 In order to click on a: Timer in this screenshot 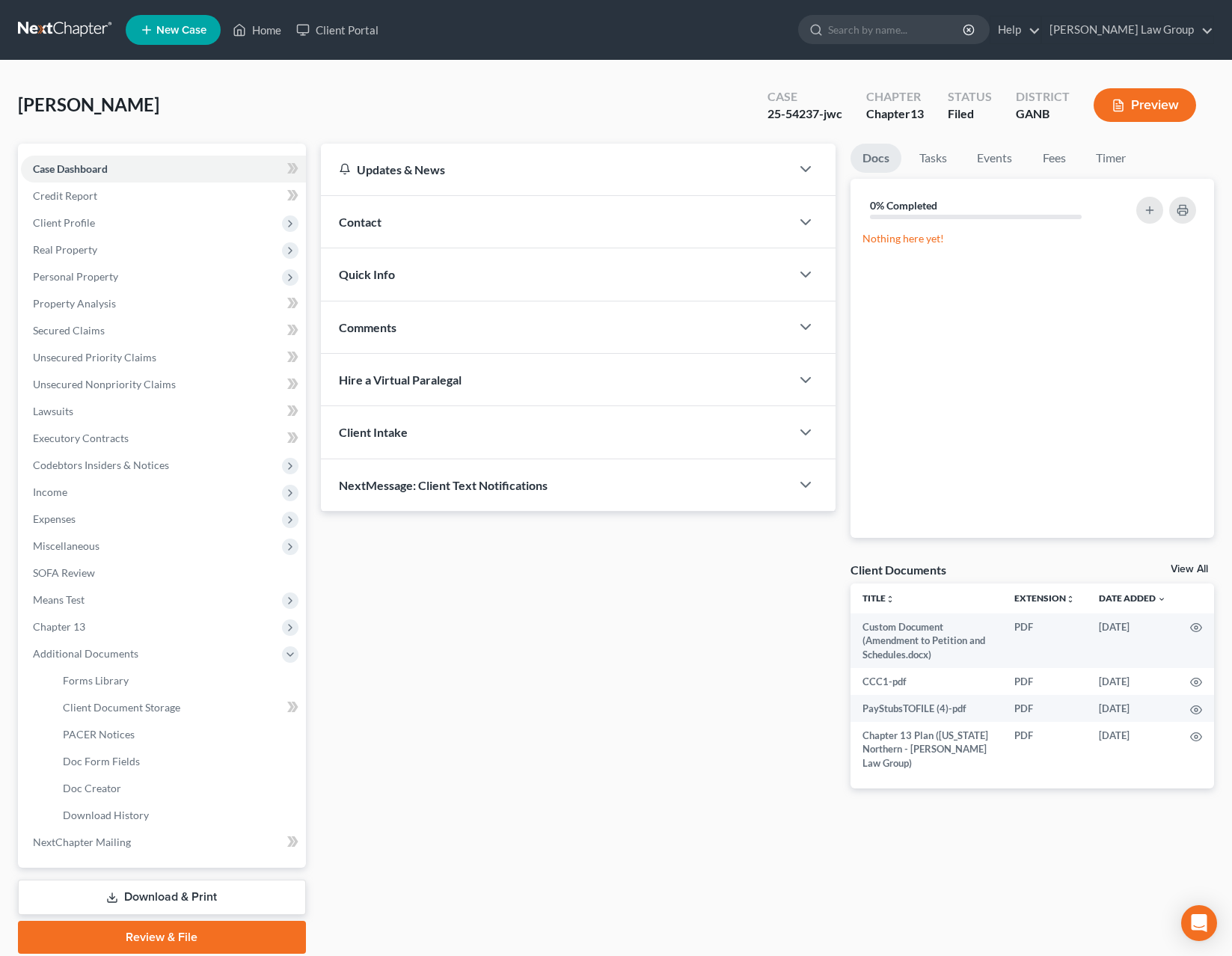, I will do `click(1111, 158)`.